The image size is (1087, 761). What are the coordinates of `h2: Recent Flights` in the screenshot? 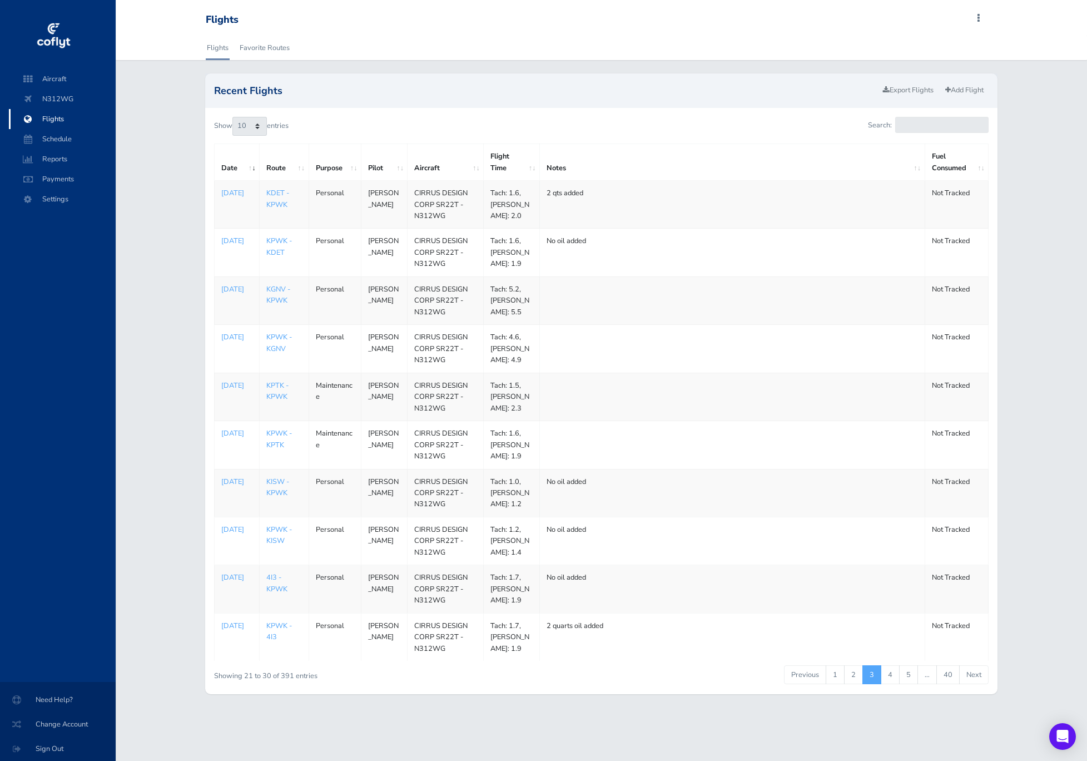 It's located at (546, 91).